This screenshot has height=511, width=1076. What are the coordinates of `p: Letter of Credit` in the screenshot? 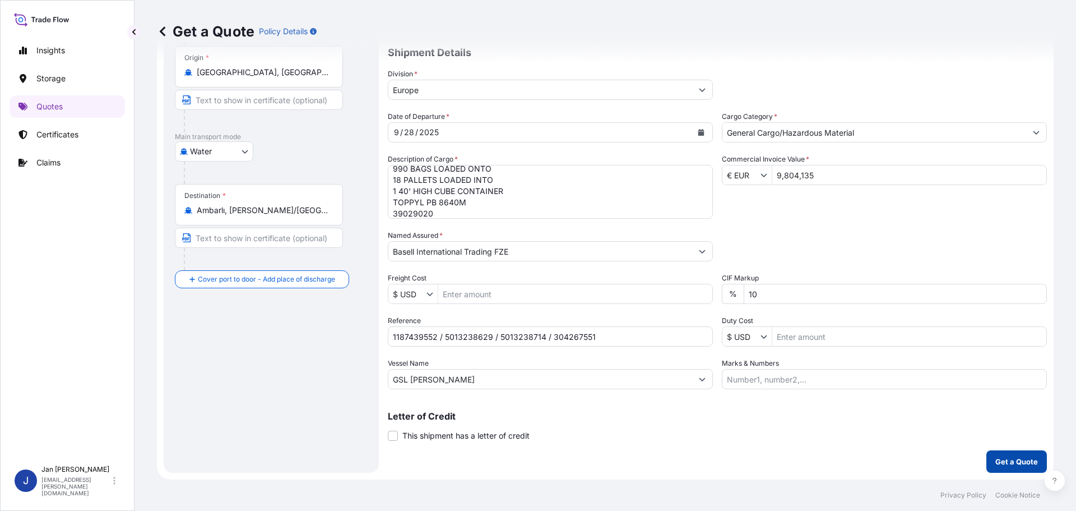 It's located at (718, 416).